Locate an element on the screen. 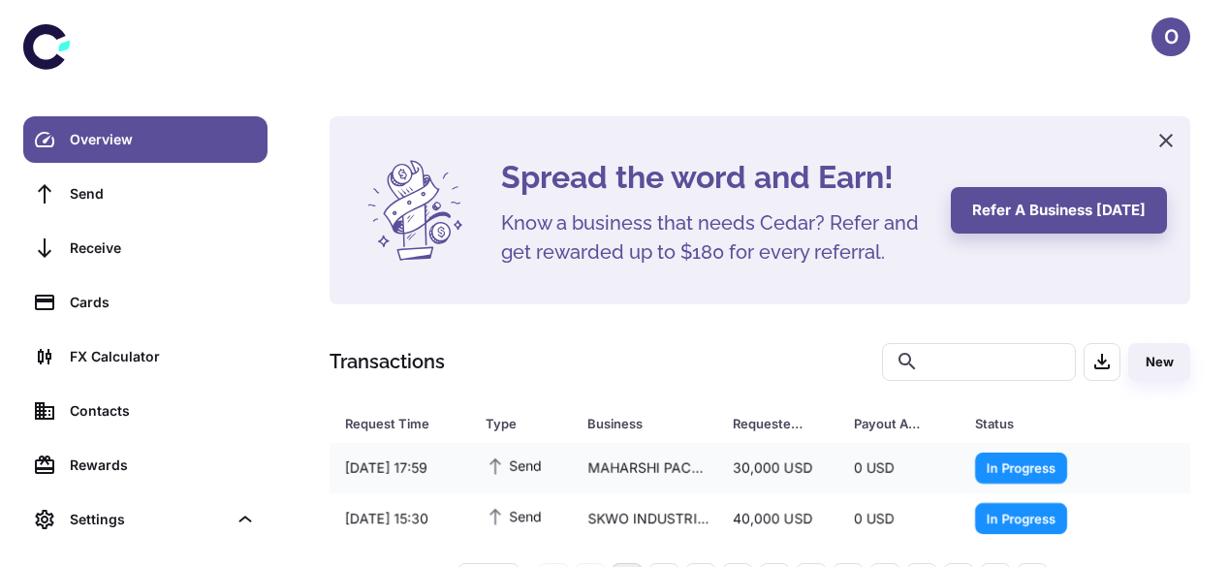  div: 40,000 USD is located at coordinates (777, 518).